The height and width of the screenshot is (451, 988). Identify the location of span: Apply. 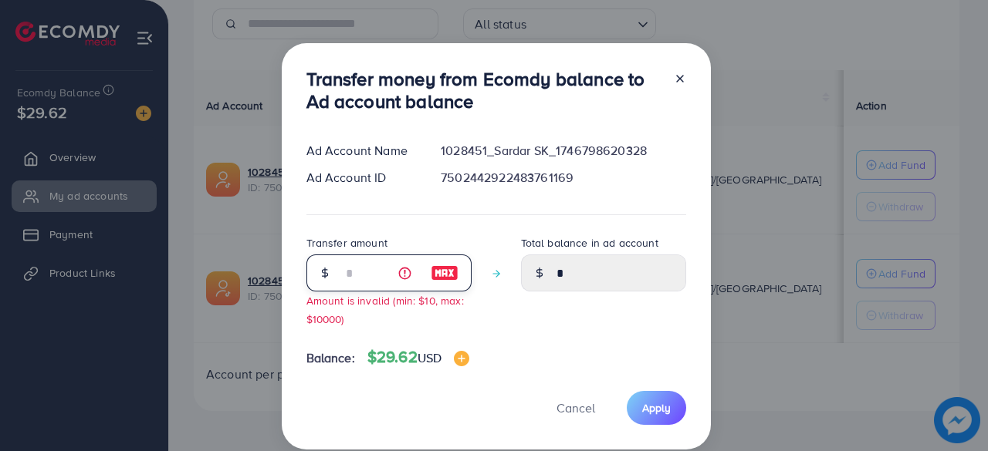
(656, 408).